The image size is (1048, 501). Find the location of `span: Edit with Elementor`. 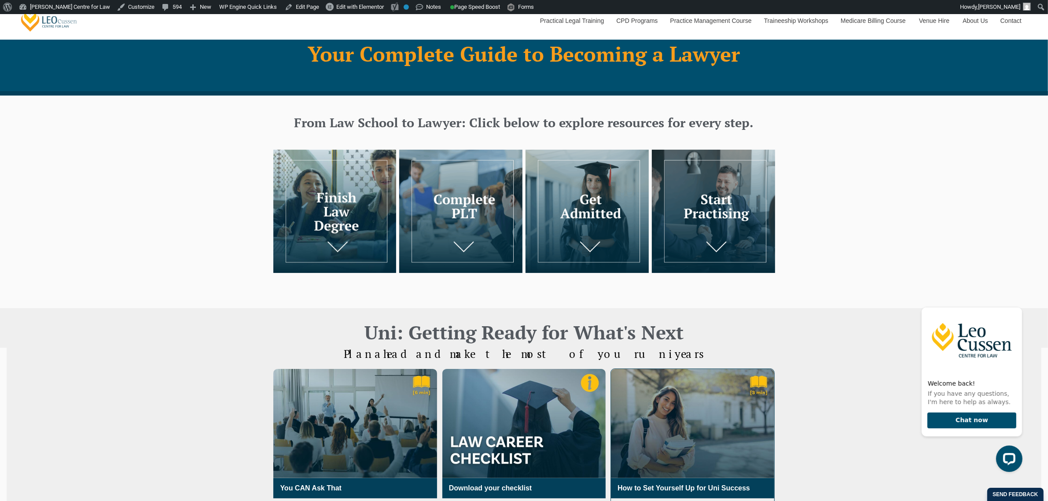

span: Edit with Elementor is located at coordinates (360, 7).